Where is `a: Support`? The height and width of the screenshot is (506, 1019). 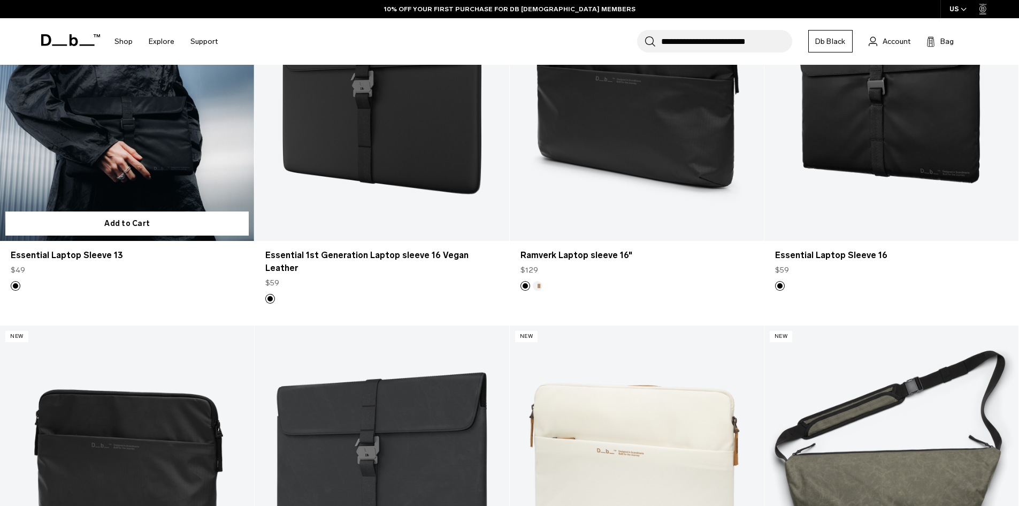 a: Support is located at coordinates (204, 41).